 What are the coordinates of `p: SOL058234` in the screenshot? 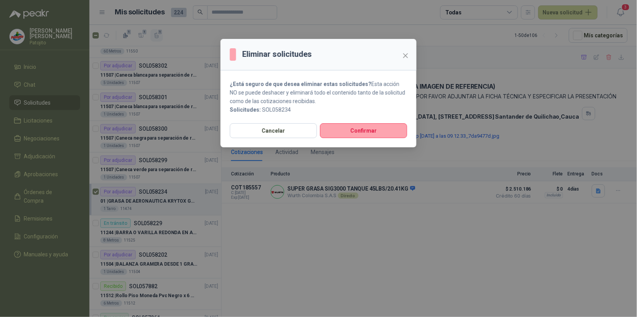 It's located at (318, 110).